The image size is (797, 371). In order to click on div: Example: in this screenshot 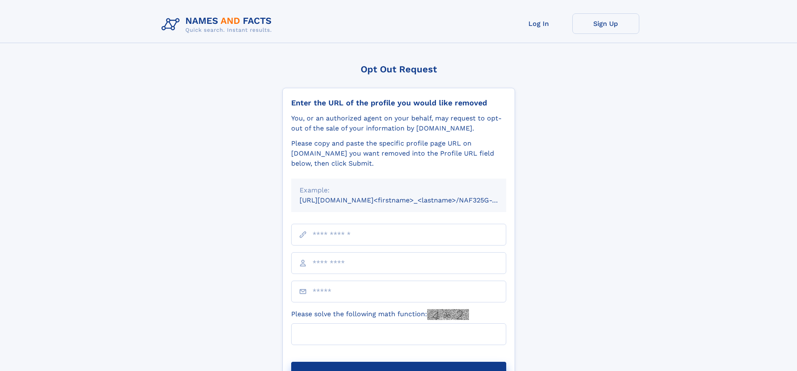, I will do `click(399, 190)`.